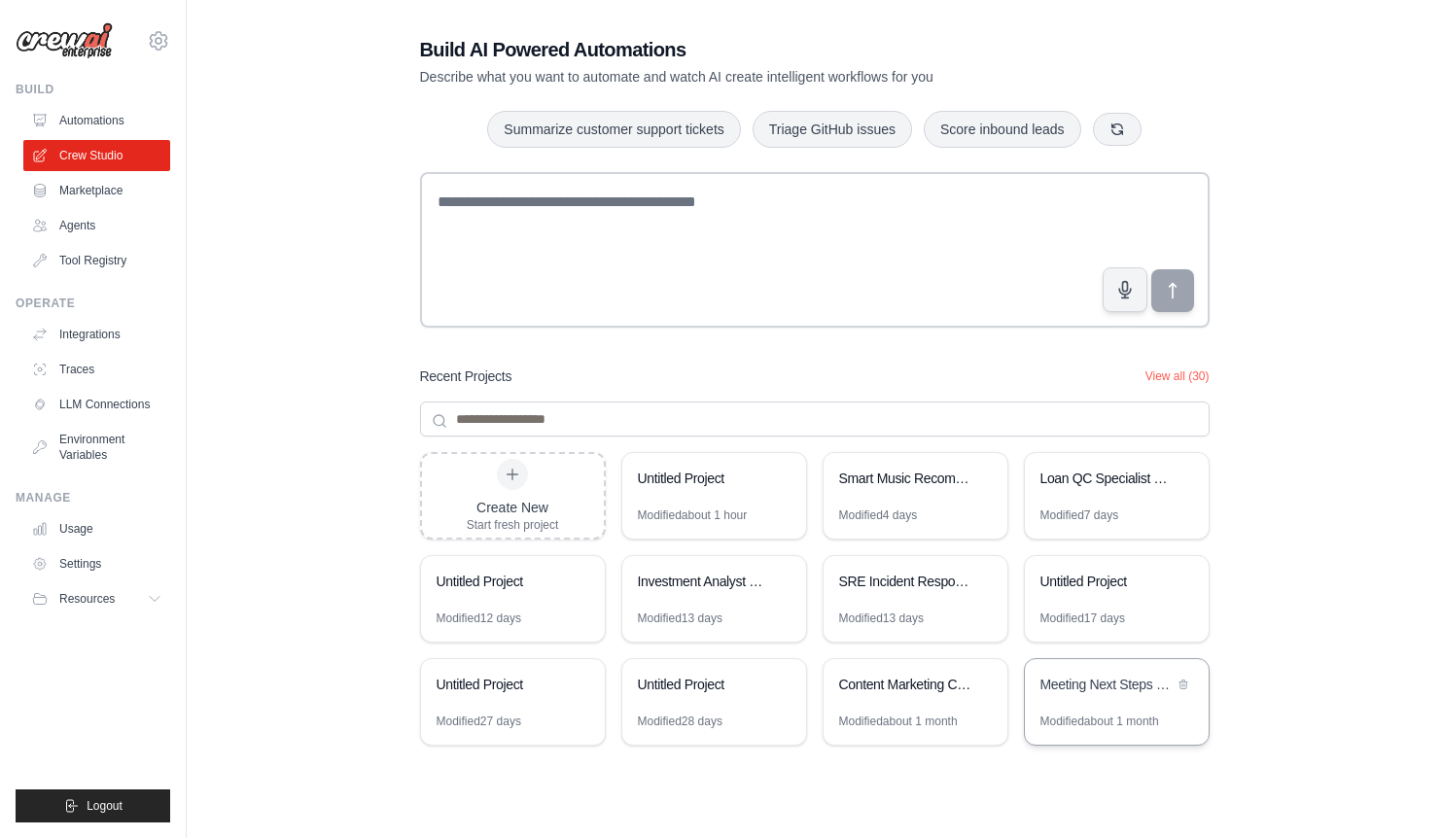 The width and height of the screenshot is (1442, 838). I want to click on div: Loan QC Specialist Crew, so click(1107, 479).